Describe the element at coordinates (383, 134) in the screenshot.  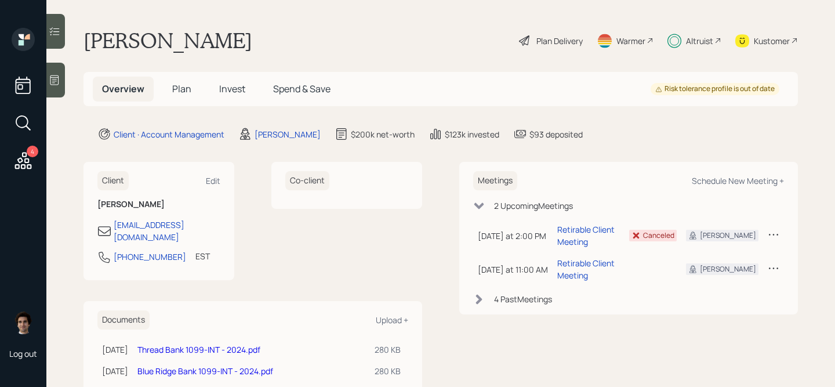
I see `div: $200k net-worth` at that location.